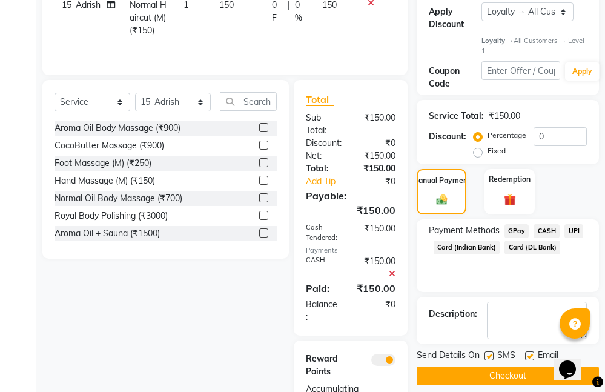  Describe the element at coordinates (118, 198) in the screenshot. I see `div: Normal Oil Body Massage (₹700)` at that location.